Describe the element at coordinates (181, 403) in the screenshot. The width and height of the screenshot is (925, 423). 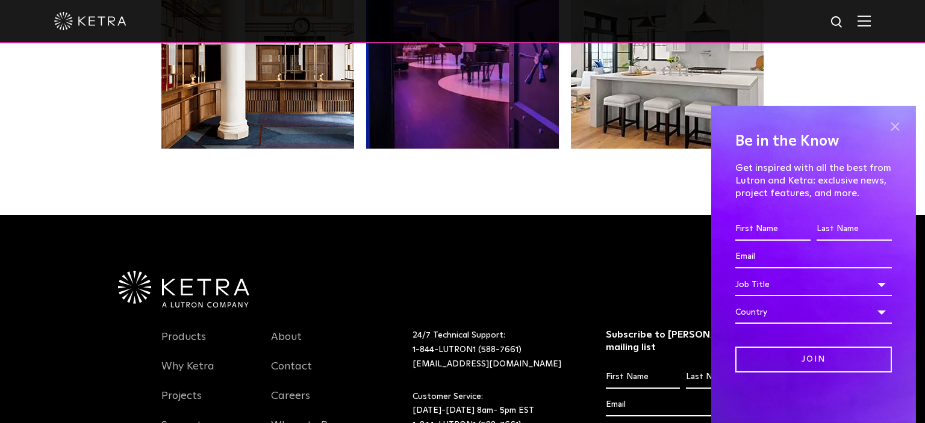
I see `a: Projects` at that location.